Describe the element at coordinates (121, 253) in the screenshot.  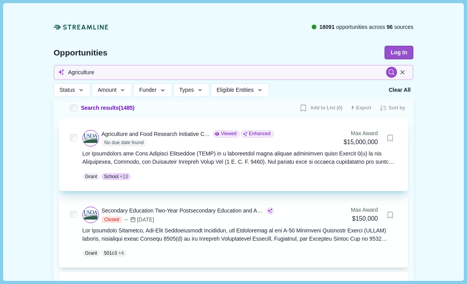
I see `span: + 4` at that location.